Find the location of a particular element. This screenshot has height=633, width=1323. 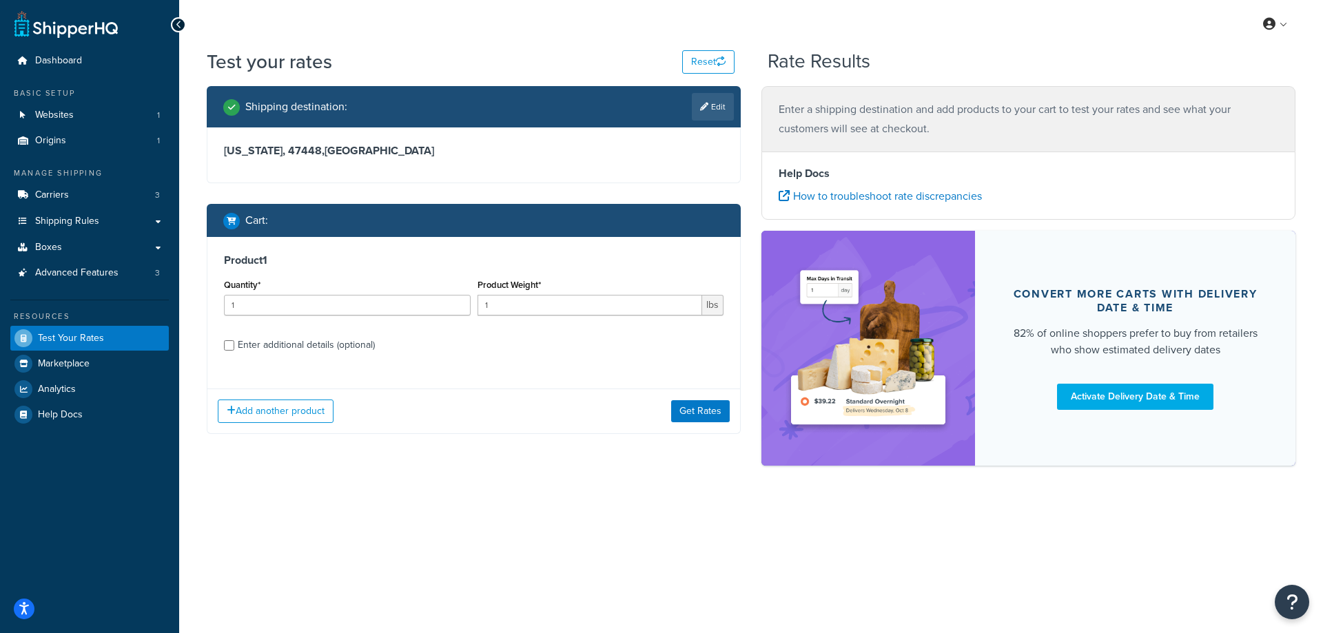

li: Help Docs is located at coordinates (90, 415).